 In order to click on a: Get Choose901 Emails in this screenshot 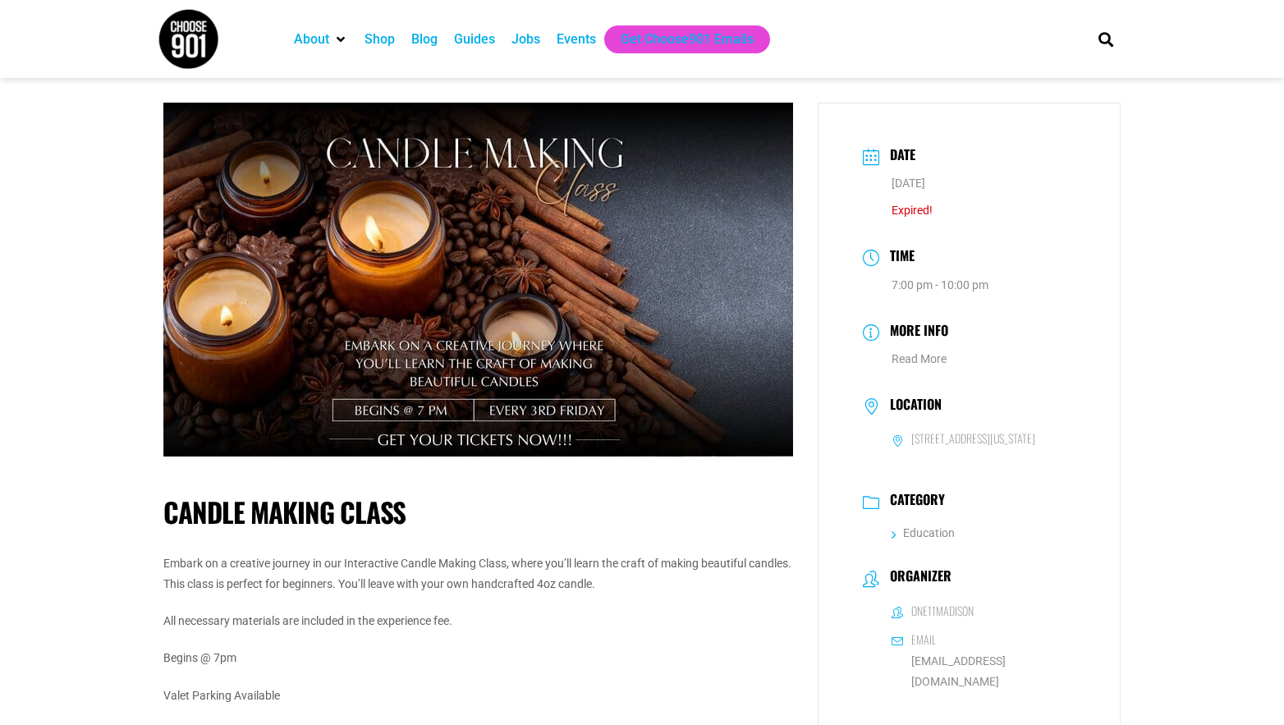, I will do `click(687, 39)`.